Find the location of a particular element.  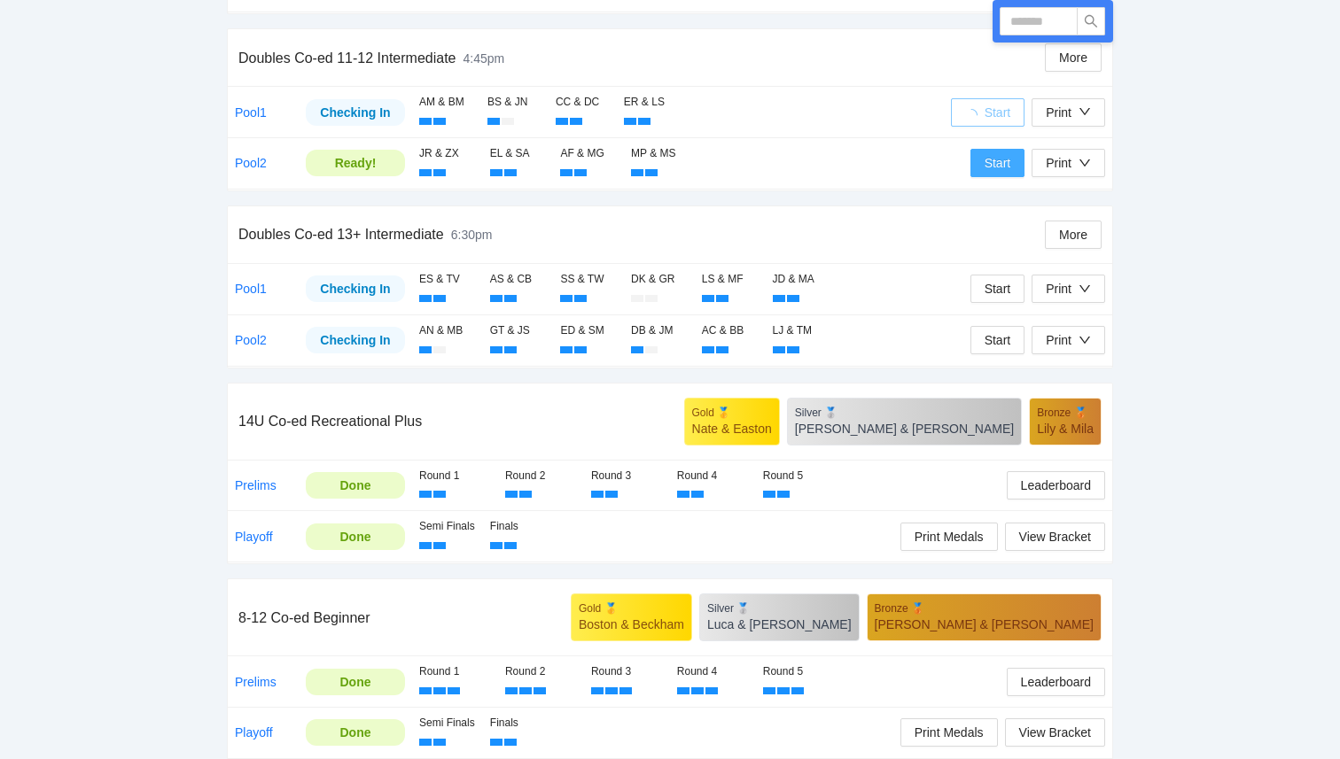

div: AC & BB is located at coordinates (730, 331).